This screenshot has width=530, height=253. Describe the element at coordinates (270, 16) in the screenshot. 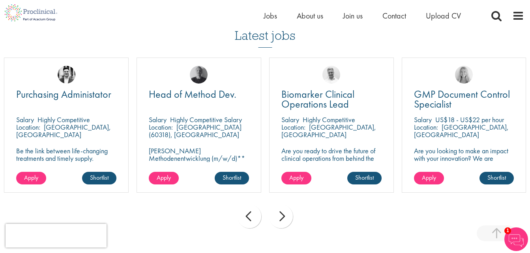

I see `span: Jobs` at that location.